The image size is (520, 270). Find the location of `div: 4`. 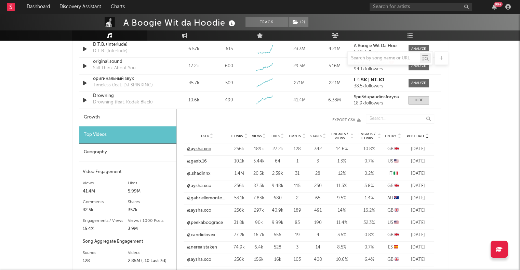

div: 4 is located at coordinates (318, 235).